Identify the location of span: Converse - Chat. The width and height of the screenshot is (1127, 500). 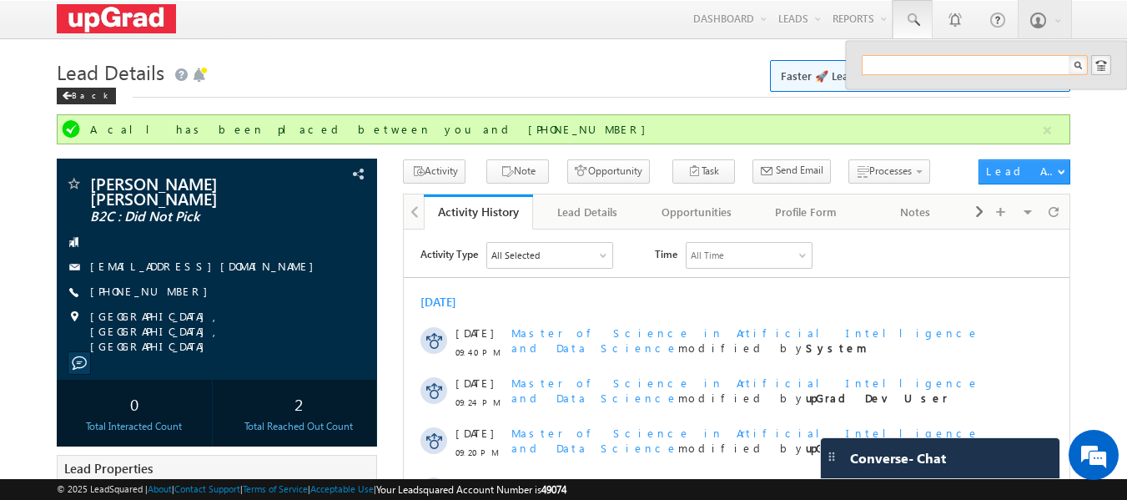
(898, 458).